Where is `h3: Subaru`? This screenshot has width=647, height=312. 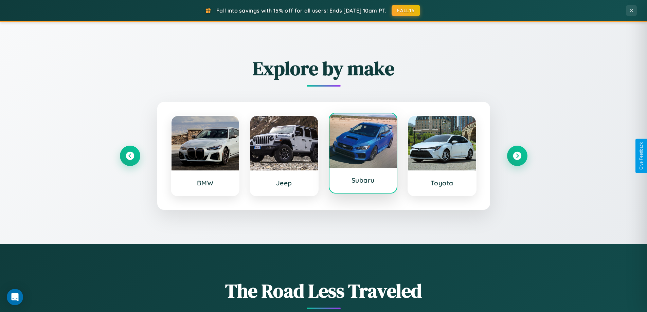 h3: Subaru is located at coordinates (363, 180).